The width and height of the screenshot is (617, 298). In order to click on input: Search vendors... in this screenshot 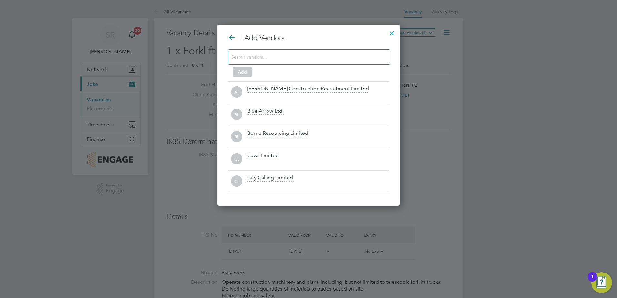, I will do `click(304, 57)`.